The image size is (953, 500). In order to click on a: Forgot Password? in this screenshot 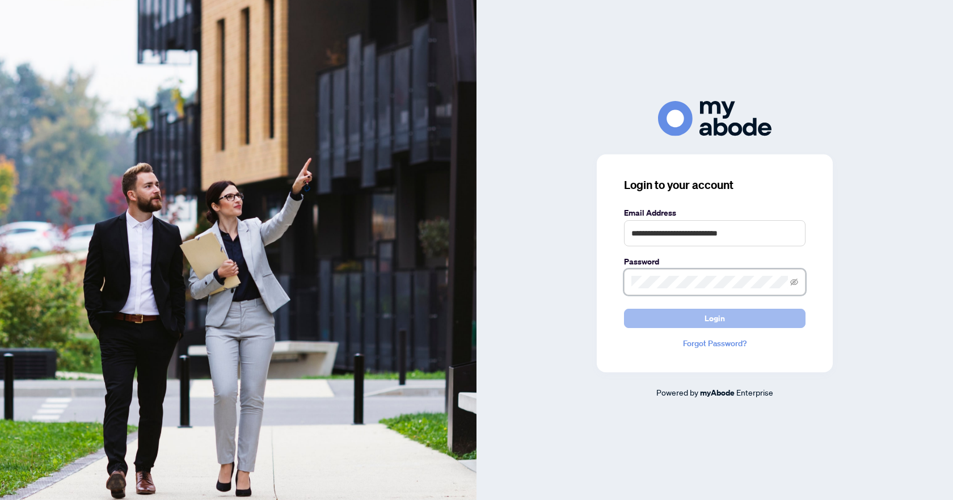, I will do `click(715, 343)`.